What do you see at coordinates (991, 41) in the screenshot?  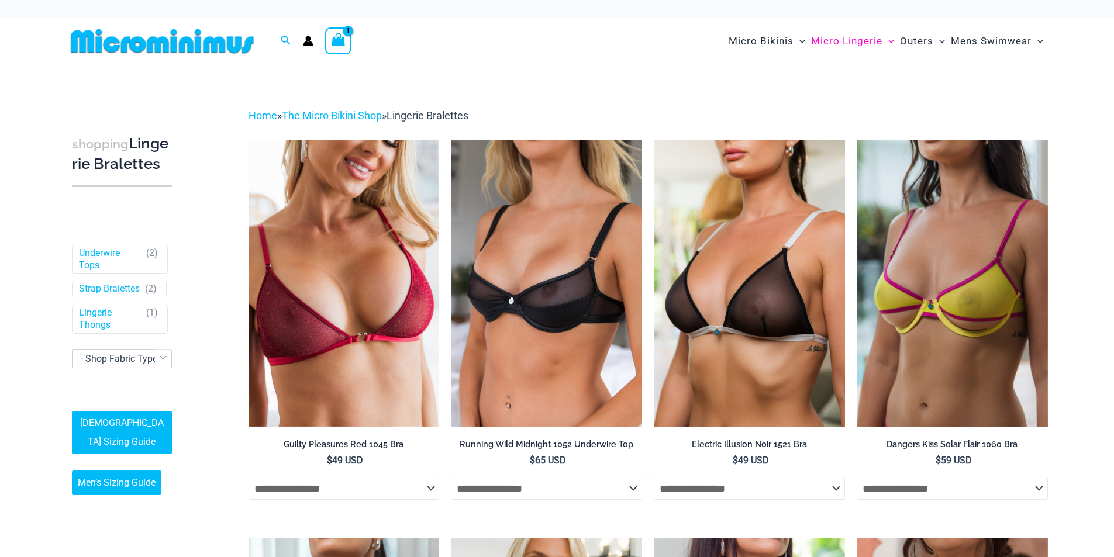 I see `span: Mens Swimwear` at bounding box center [991, 41].